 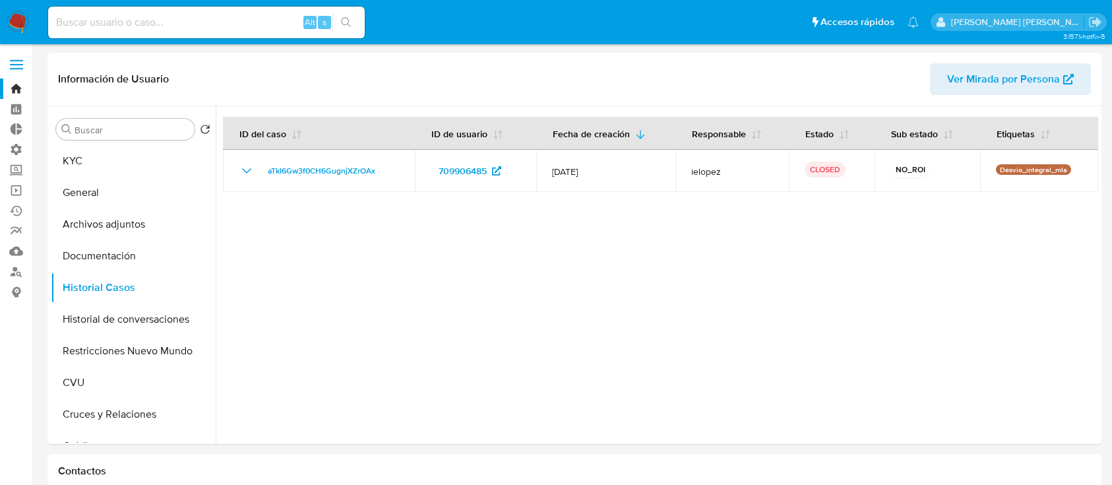 I want to click on button: Volver al orden por defecto, so click(x=205, y=131).